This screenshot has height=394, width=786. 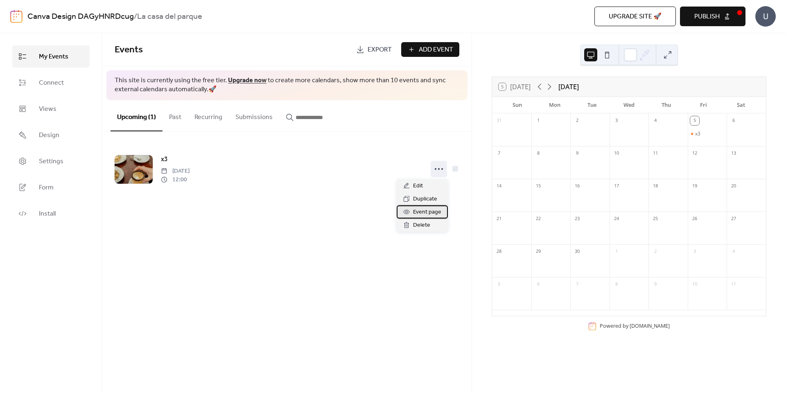 I want to click on div: 15, so click(x=538, y=186).